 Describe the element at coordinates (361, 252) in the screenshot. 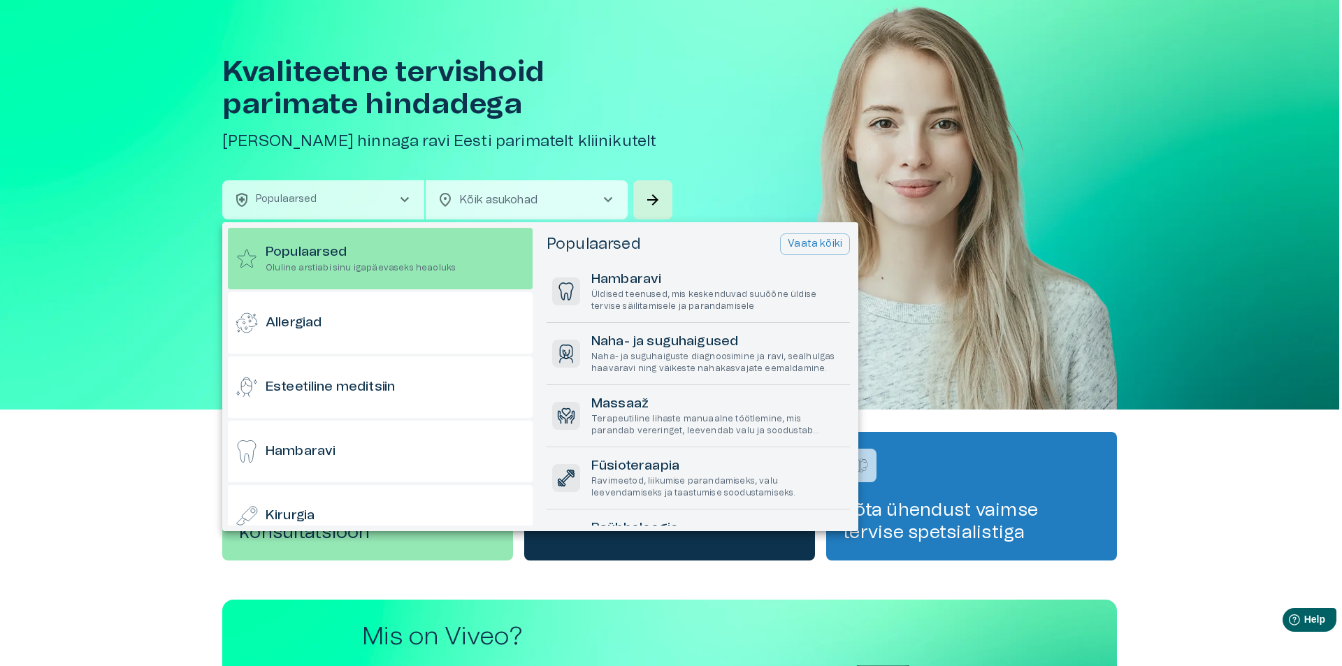

I see `h6: Populaarsed` at that location.